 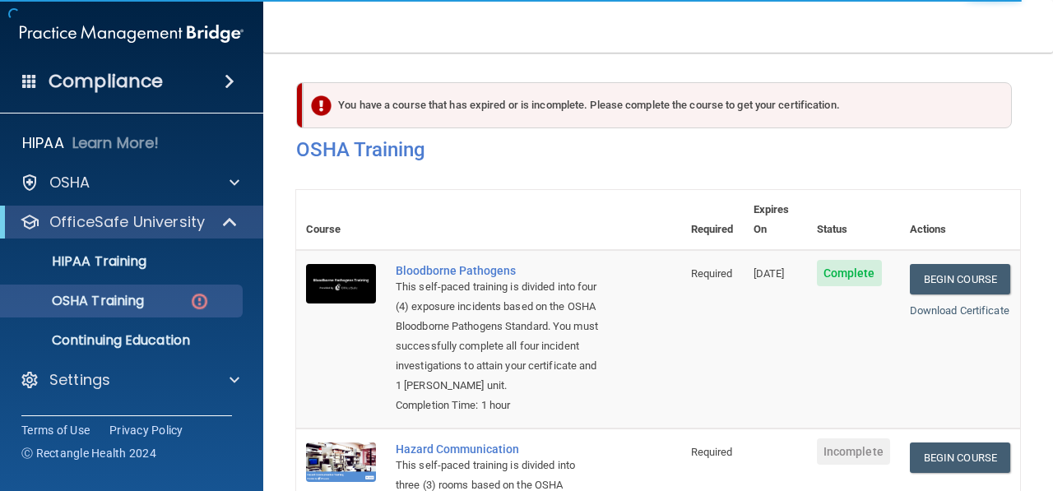 I want to click on div: This self-paced training is divided into four (4) exposure incidents based on the OSHA Bloodborne..., so click(x=497, y=336).